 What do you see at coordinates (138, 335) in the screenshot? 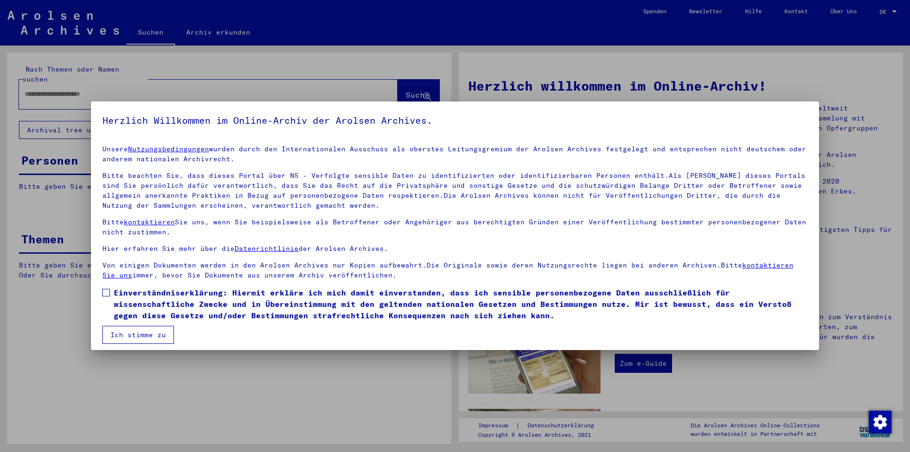
I see `button: Ich stimme zu` at bounding box center [138, 335].